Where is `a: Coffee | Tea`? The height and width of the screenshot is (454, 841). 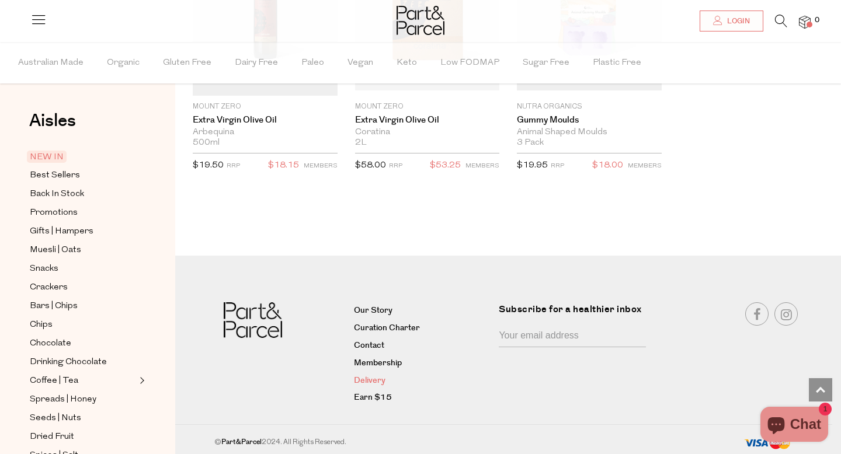 a: Coffee | Tea is located at coordinates (83, 381).